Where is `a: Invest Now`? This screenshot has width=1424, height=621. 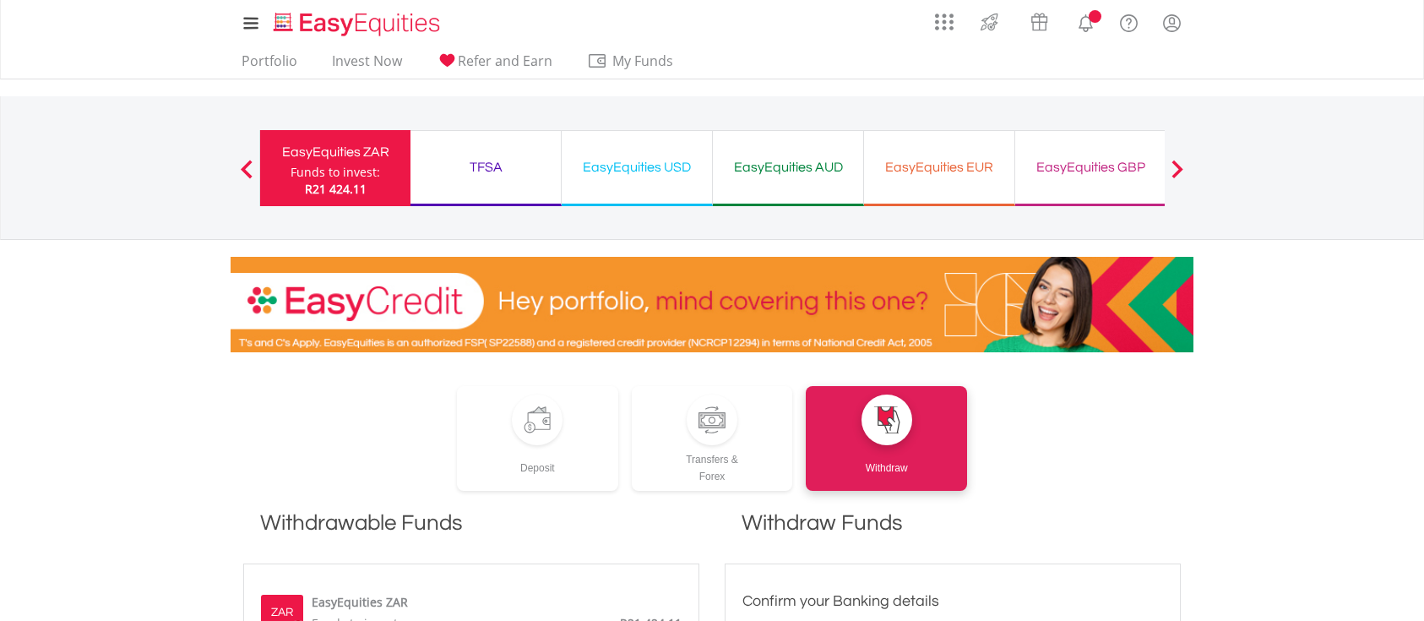 a: Invest Now is located at coordinates (366, 65).